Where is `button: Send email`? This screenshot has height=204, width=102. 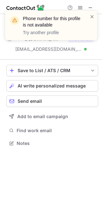
button: Send email is located at coordinates (52, 101).